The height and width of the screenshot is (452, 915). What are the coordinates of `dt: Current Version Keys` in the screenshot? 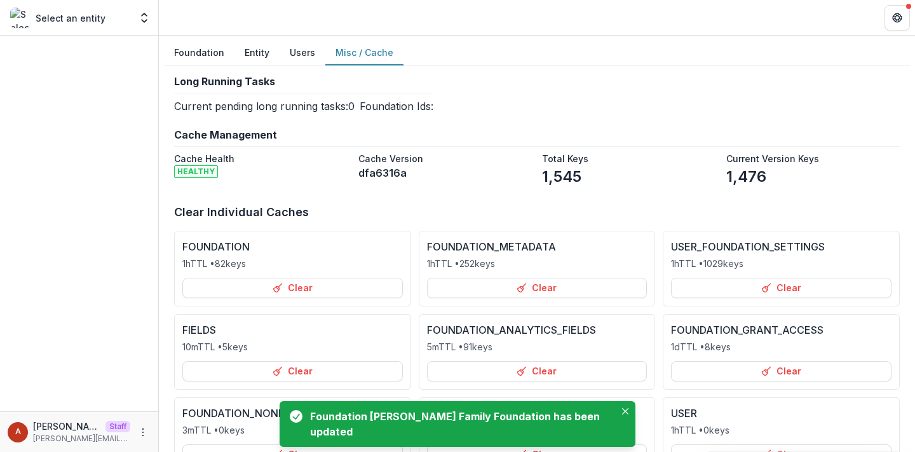 It's located at (813, 158).